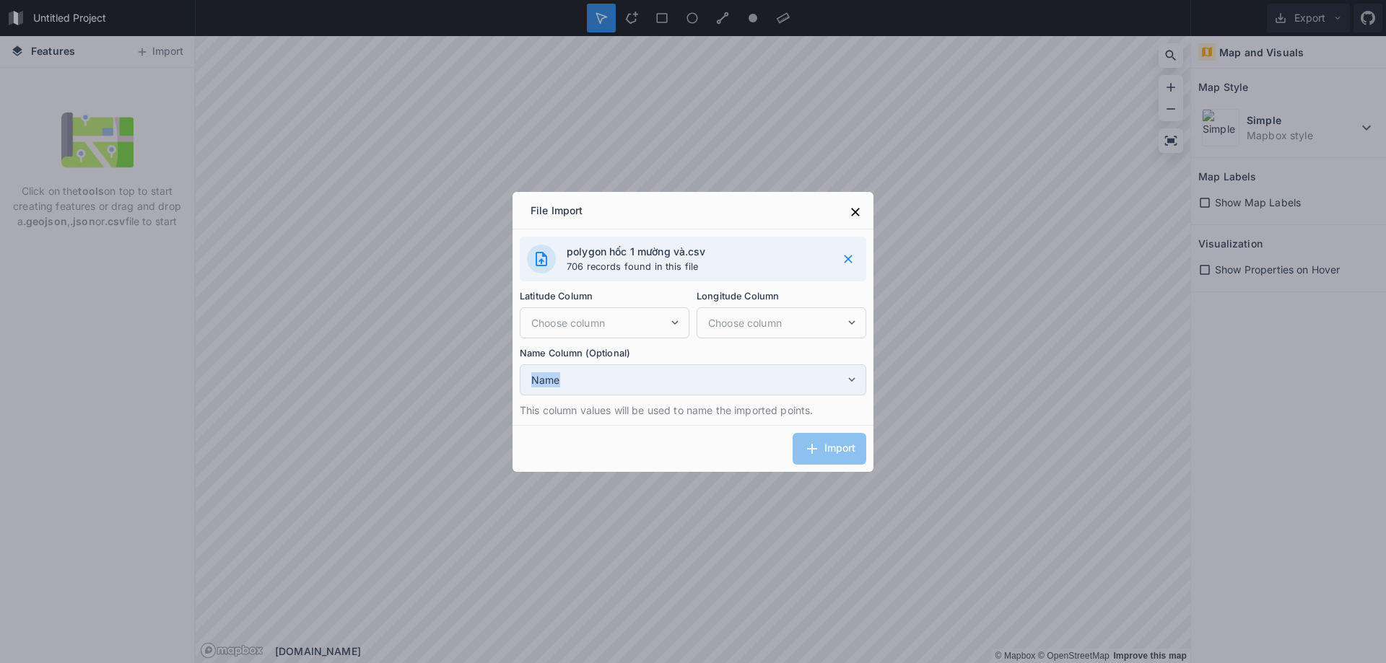  What do you see at coordinates (697, 266) in the screenshot?
I see `p: 706 records found in this file` at bounding box center [697, 266].